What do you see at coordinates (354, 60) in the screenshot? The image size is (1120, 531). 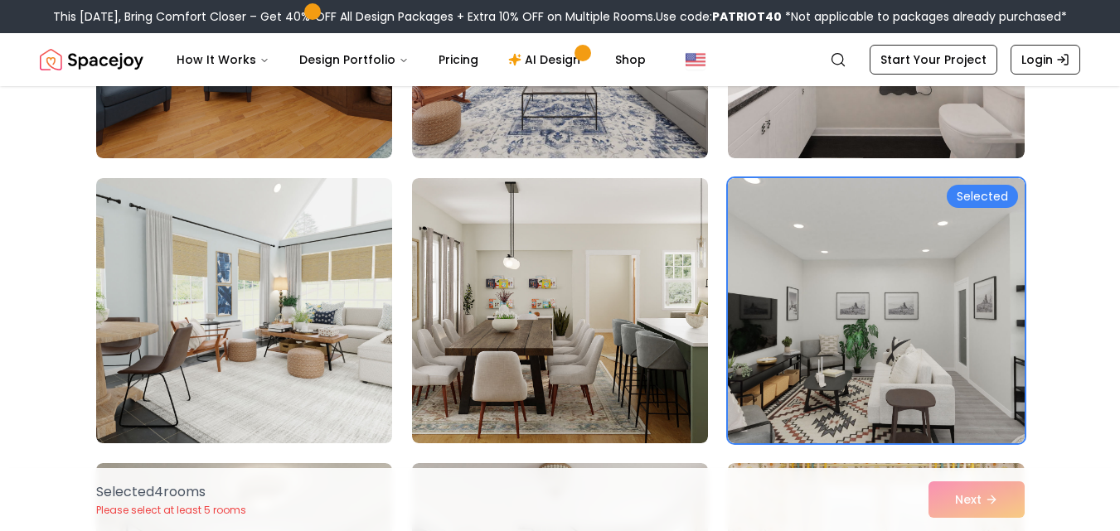 I see `button: Design Portfolio` at bounding box center [354, 60].